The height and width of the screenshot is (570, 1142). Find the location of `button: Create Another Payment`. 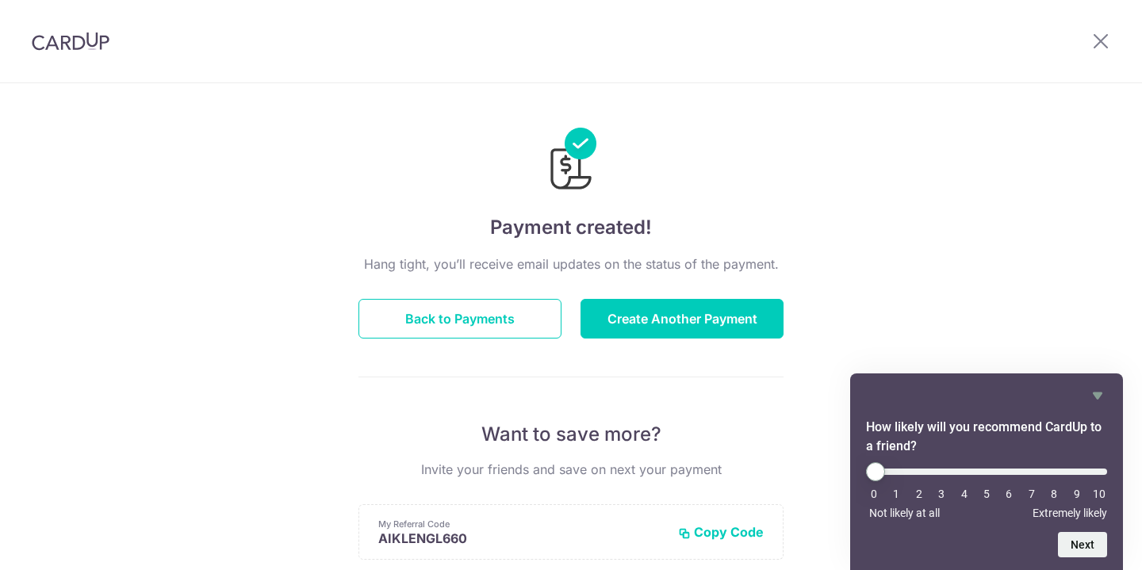

button: Create Another Payment is located at coordinates (682, 319).